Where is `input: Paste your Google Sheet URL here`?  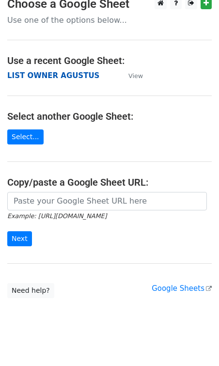
input: Paste your Google Sheet URL here is located at coordinates (107, 201).